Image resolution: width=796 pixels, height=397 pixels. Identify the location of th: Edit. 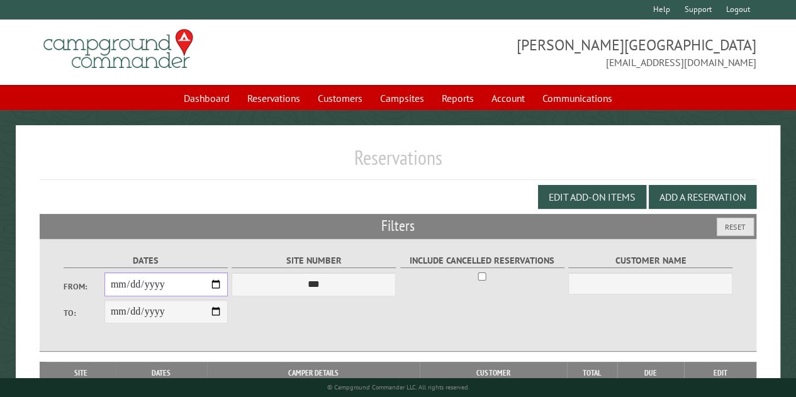
(720, 373).